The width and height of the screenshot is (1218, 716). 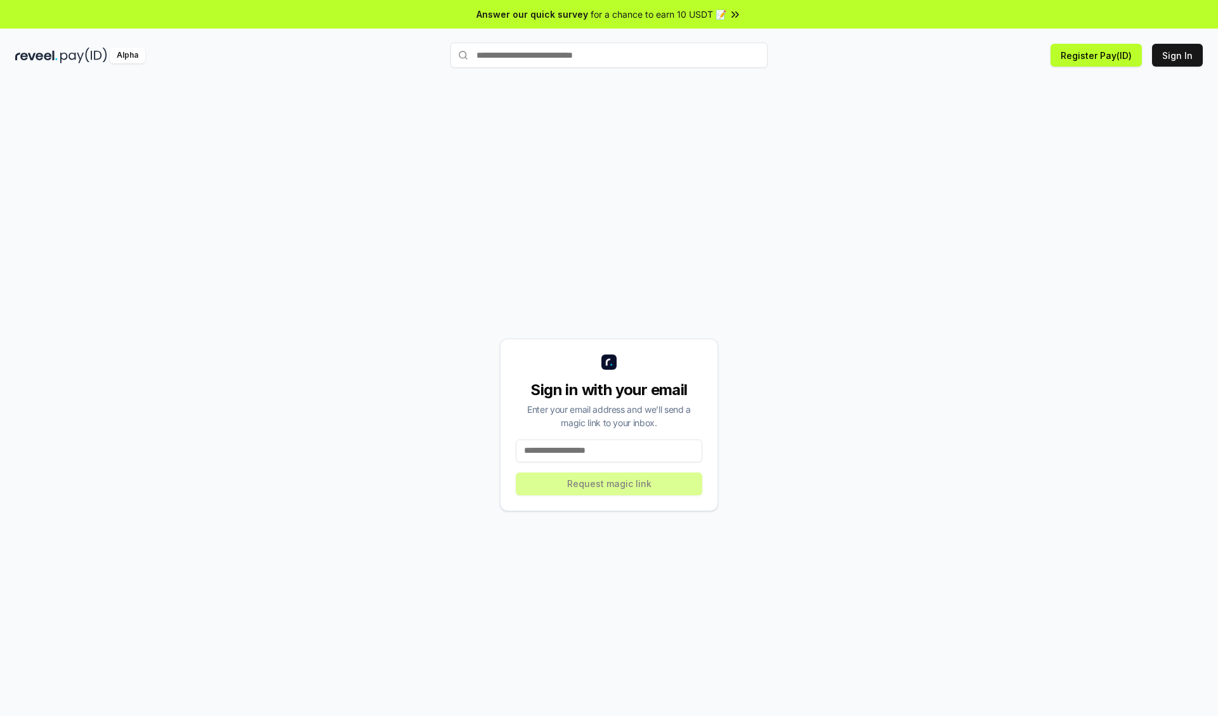 What do you see at coordinates (84, 55) in the screenshot?
I see `img: pay_id` at bounding box center [84, 55].